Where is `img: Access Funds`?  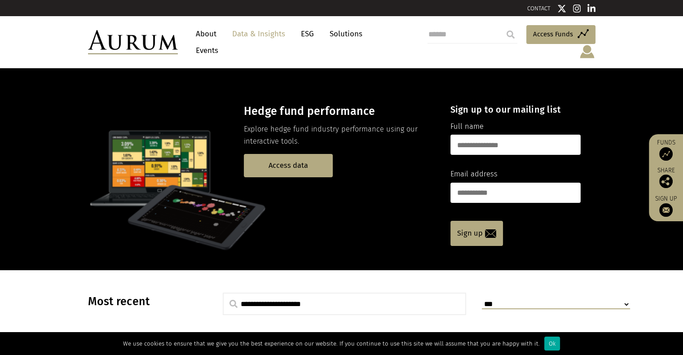 img: Access Funds is located at coordinates (666, 154).